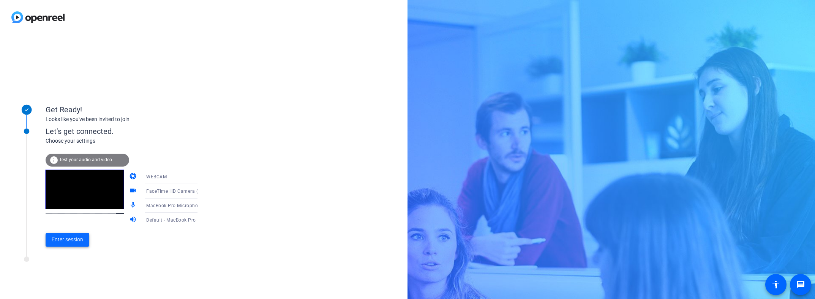 The height and width of the screenshot is (299, 815). I want to click on div: Choose your settings, so click(129, 141).